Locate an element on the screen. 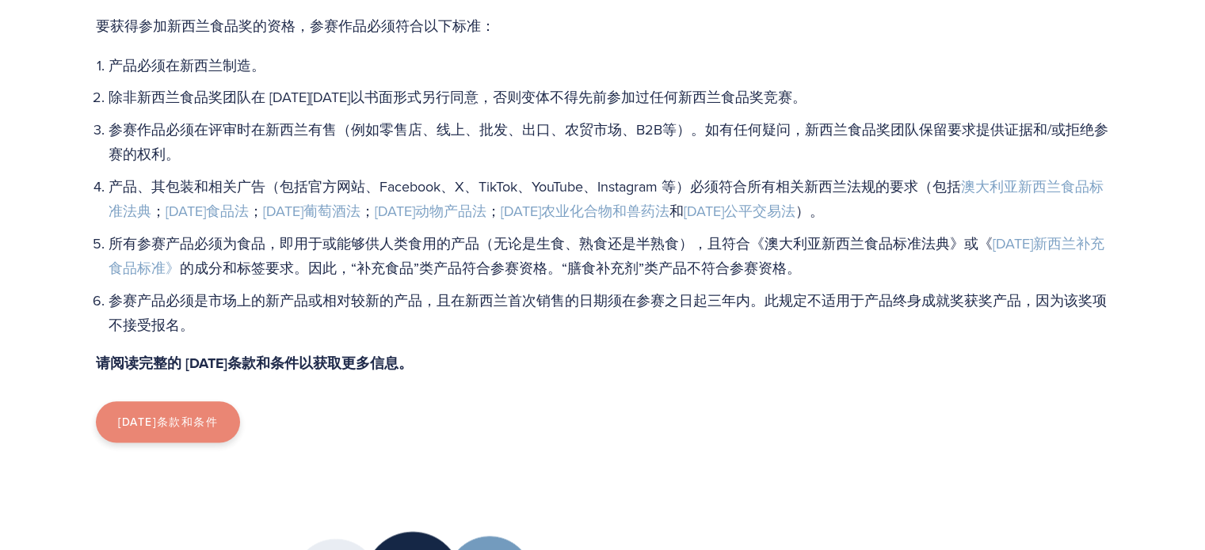  font: 要获得参加新西兰食品奖的资格，参赛作品必须符合以下标准： is located at coordinates (295, 25).